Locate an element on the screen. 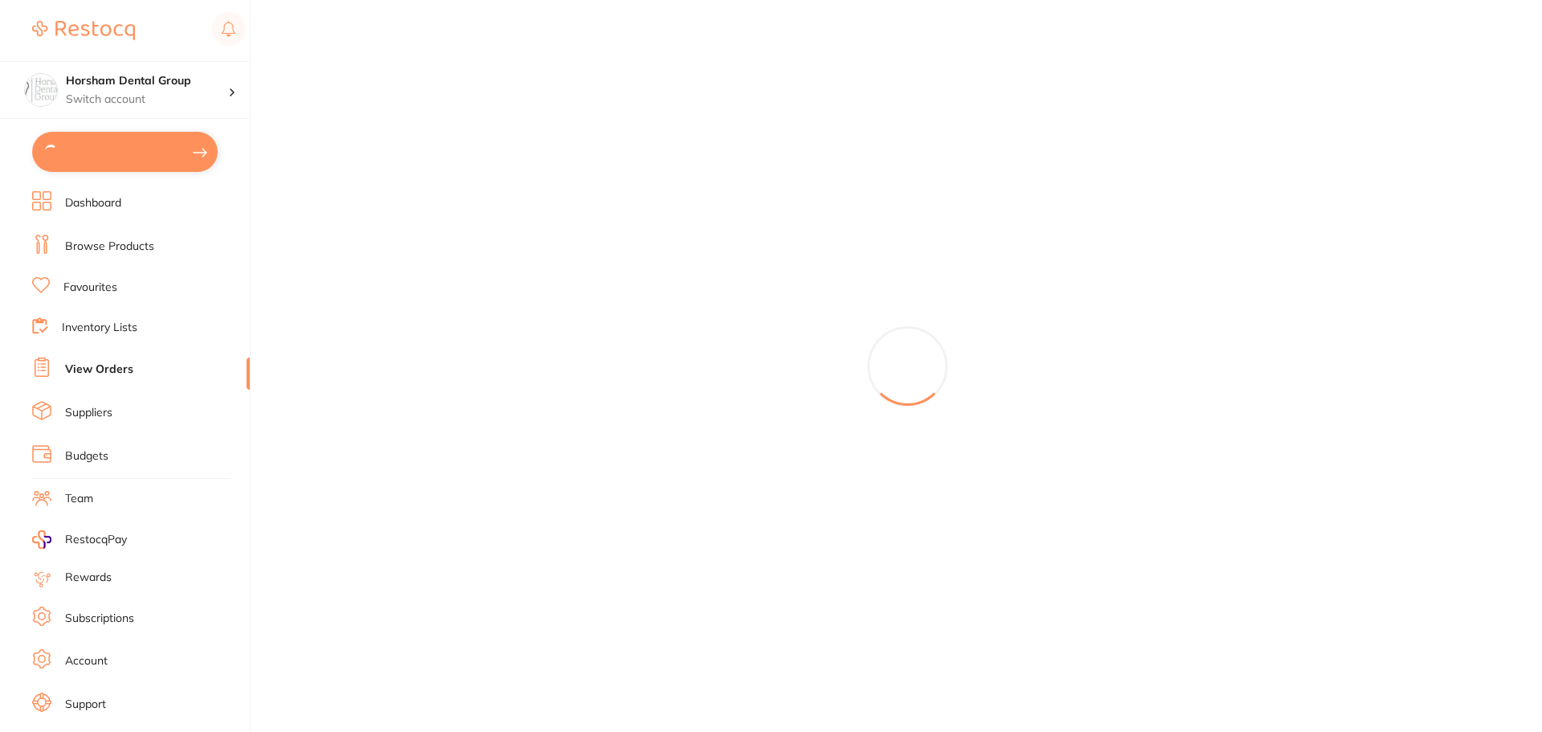 This screenshot has width=1542, height=732. a: Support is located at coordinates (85, 704).